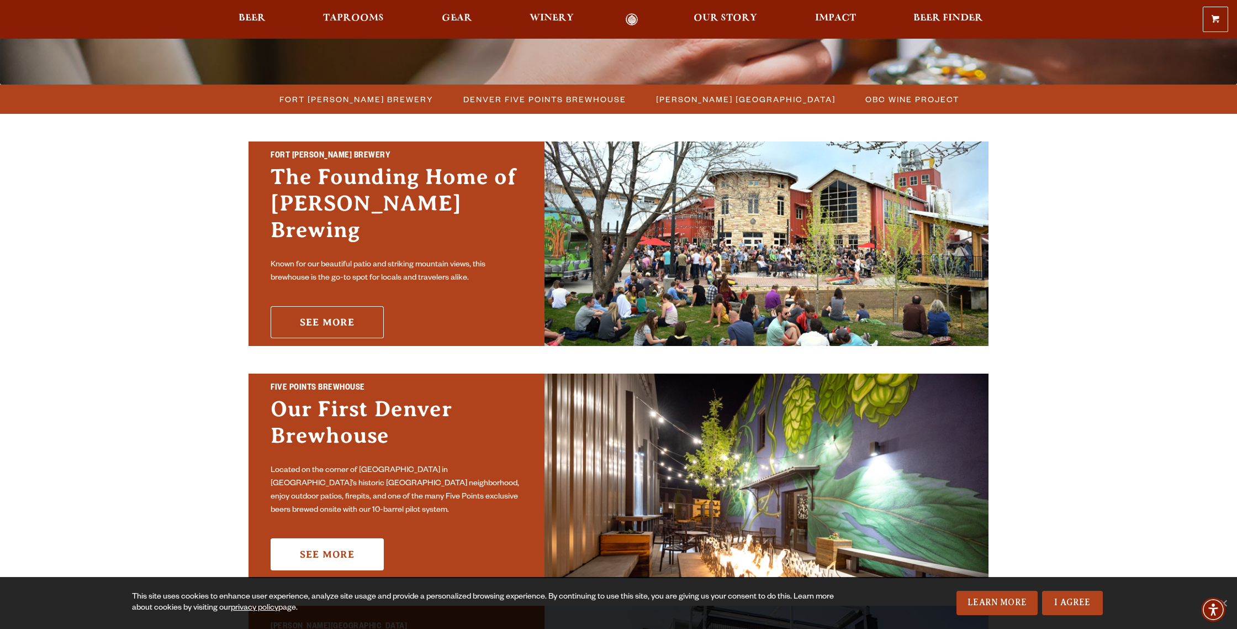 The image size is (1237, 629). What do you see at coordinates (1073, 603) in the screenshot?
I see `a: I Agree` at bounding box center [1073, 603].